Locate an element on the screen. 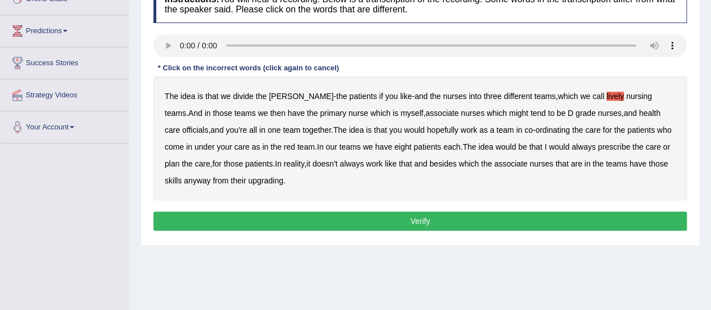 This screenshot has height=310, width=711. b: under is located at coordinates (205, 147).